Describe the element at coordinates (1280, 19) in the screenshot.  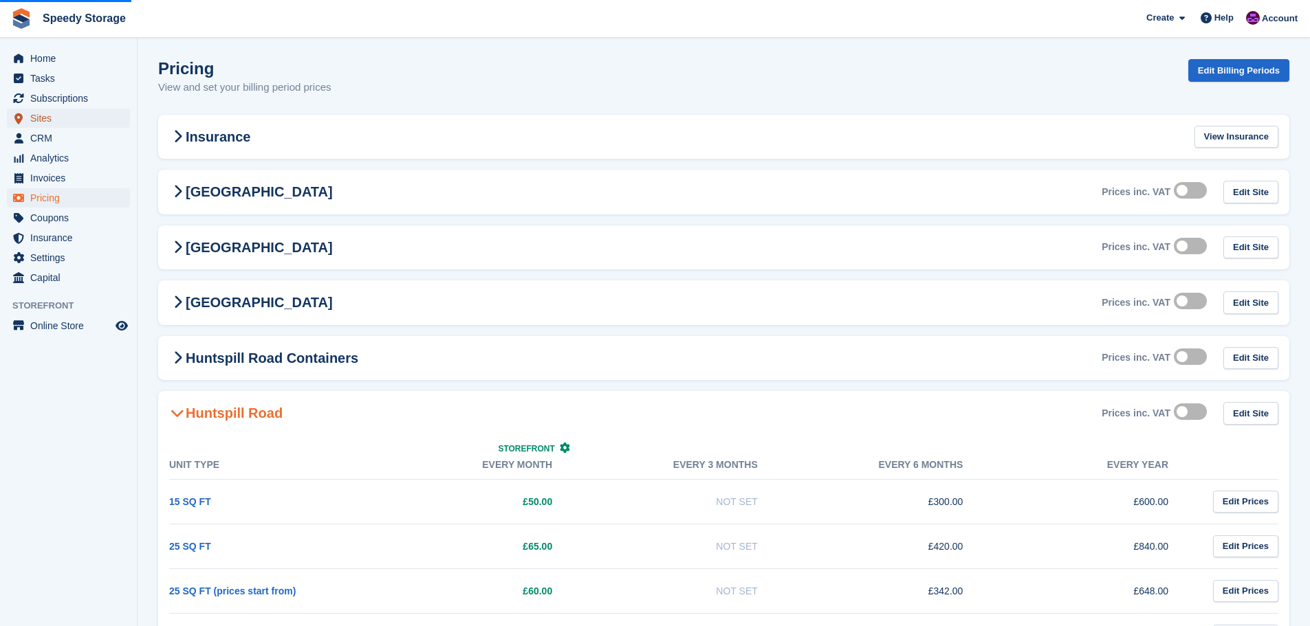
I see `span: Account` at that location.